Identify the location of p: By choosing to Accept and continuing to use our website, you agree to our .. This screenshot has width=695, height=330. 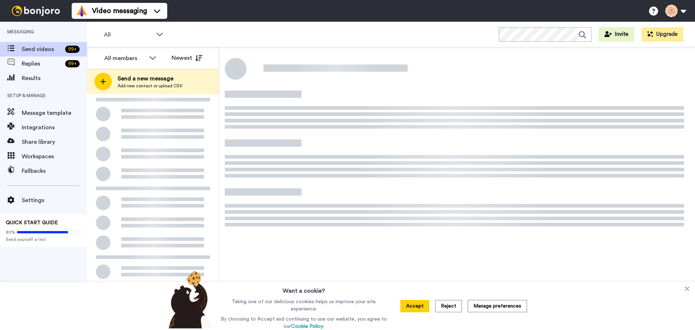
(304, 322).